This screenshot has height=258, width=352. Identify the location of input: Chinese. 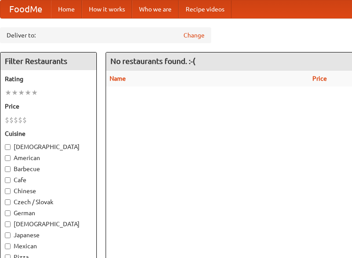
(7, 191).